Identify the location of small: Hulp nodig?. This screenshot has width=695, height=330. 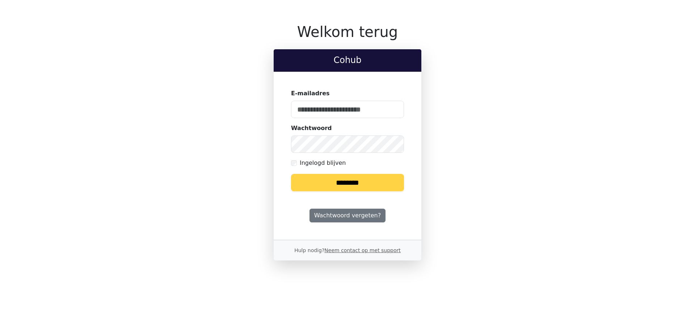
(347, 250).